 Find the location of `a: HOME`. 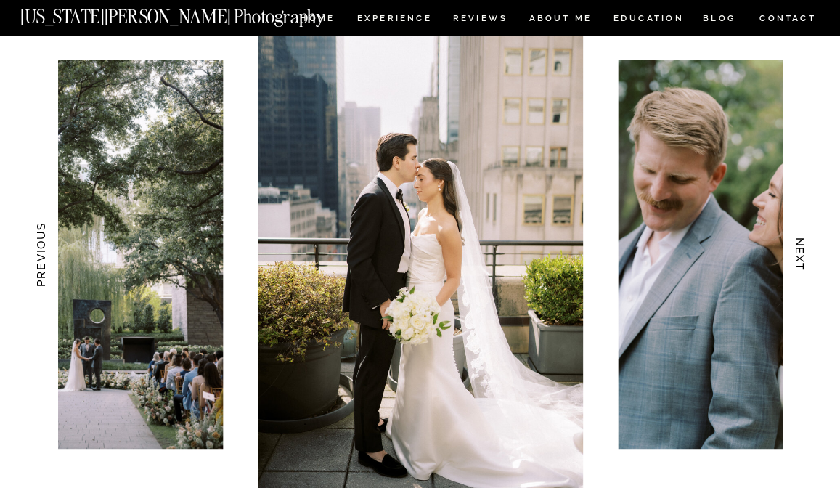

a: HOME is located at coordinates (317, 20).